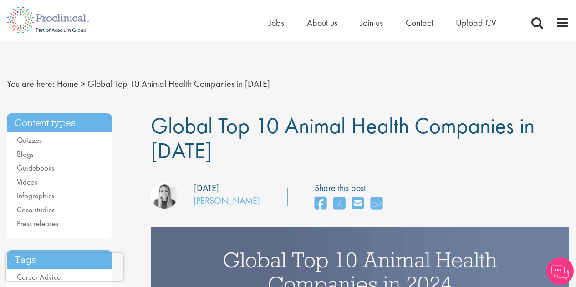  I want to click on a: share on whats app, so click(376, 204).